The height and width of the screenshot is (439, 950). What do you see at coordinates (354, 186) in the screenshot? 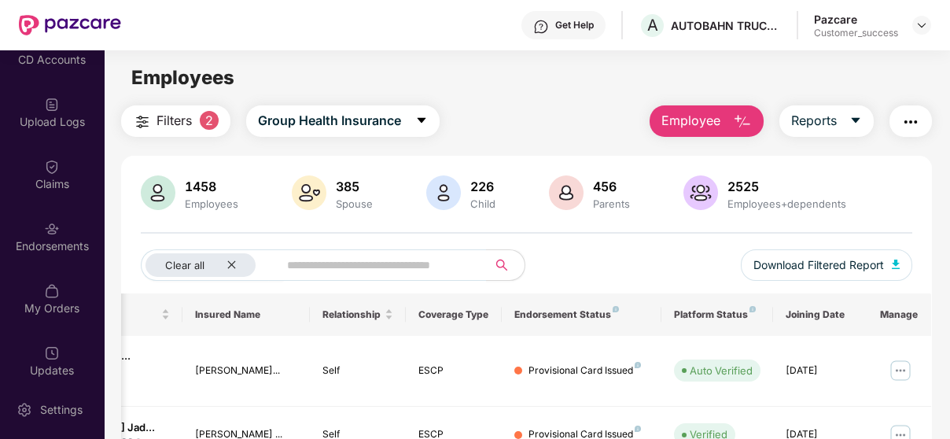
I see `div: 385` at bounding box center [354, 186].